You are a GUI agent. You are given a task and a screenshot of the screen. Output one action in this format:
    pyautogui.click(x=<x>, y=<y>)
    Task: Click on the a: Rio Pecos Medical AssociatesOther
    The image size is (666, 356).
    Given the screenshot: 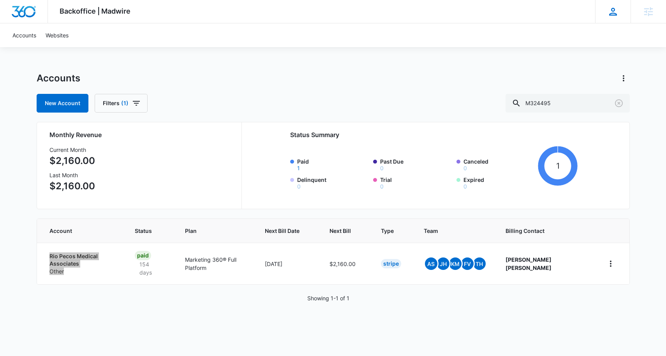 What is the action you would take?
    pyautogui.click(x=83, y=264)
    